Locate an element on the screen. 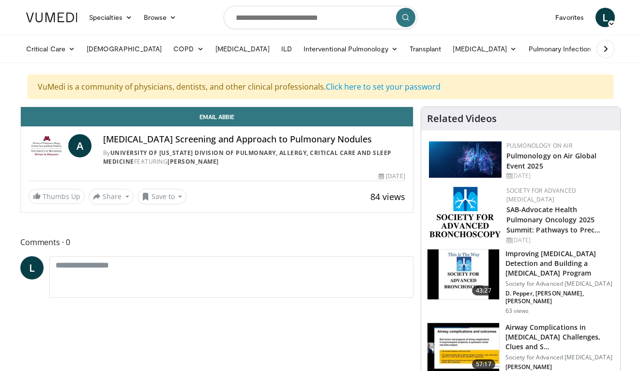  a: Favorites is located at coordinates (569, 17).